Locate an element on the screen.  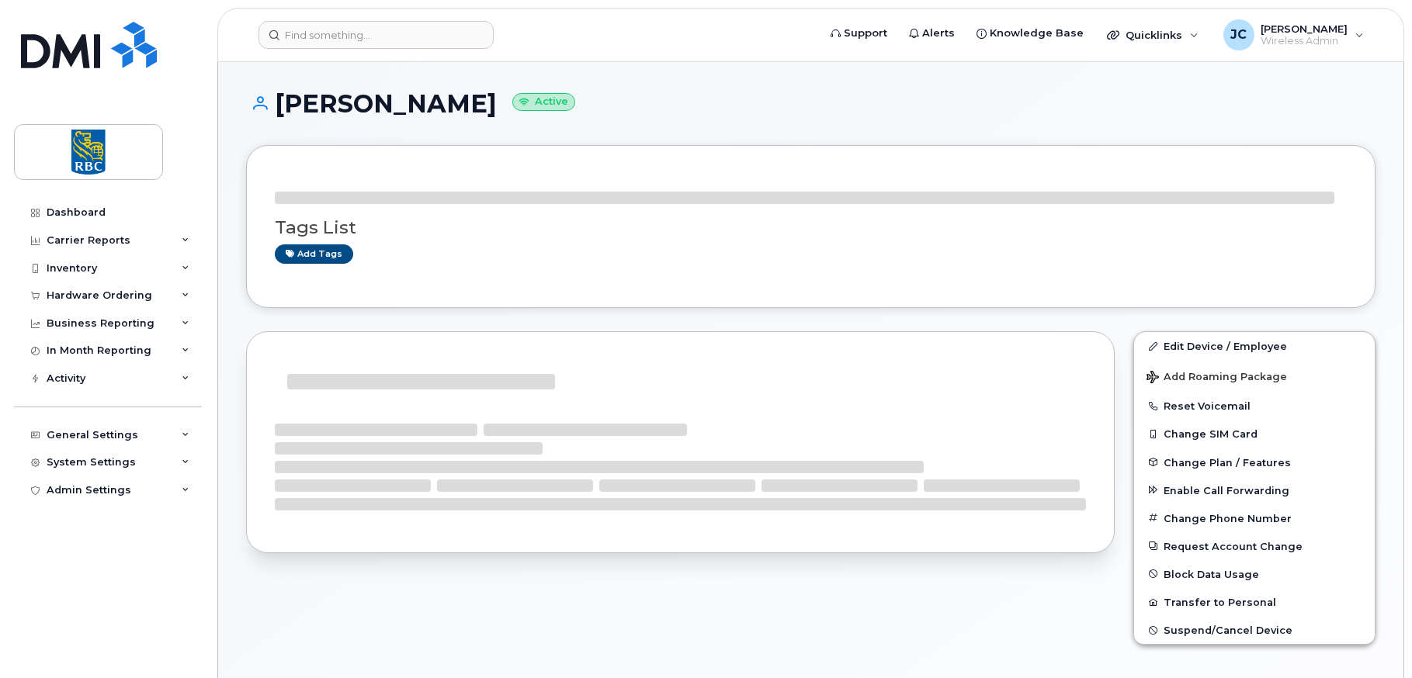
button: Block Data Usage is located at coordinates (1254, 574).